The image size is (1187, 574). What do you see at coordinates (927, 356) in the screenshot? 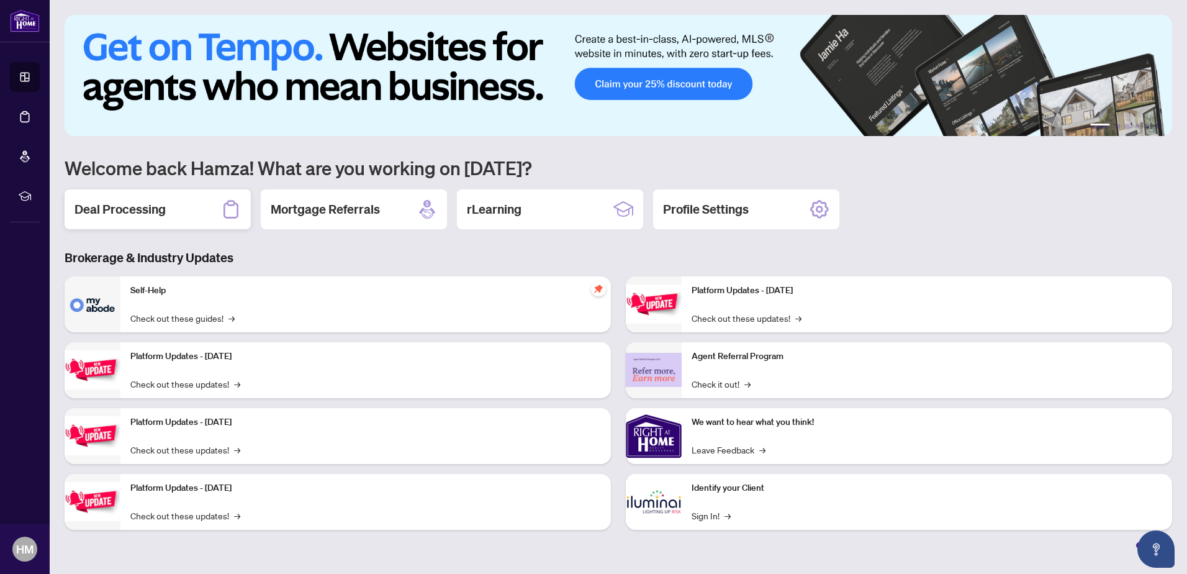
I see `p: Agent Referral Program` at bounding box center [927, 356].